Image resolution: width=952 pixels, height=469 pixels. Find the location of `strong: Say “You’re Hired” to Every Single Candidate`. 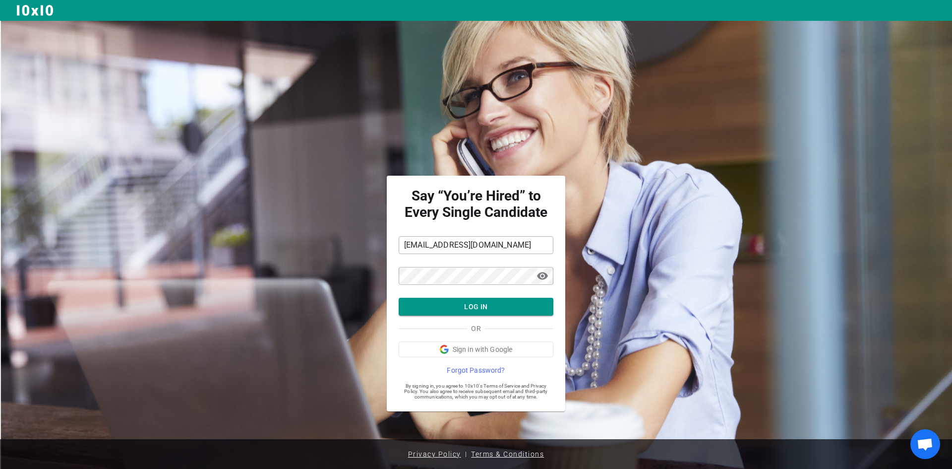

strong: Say “You’re Hired” to Every Single Candidate is located at coordinates (476, 204).